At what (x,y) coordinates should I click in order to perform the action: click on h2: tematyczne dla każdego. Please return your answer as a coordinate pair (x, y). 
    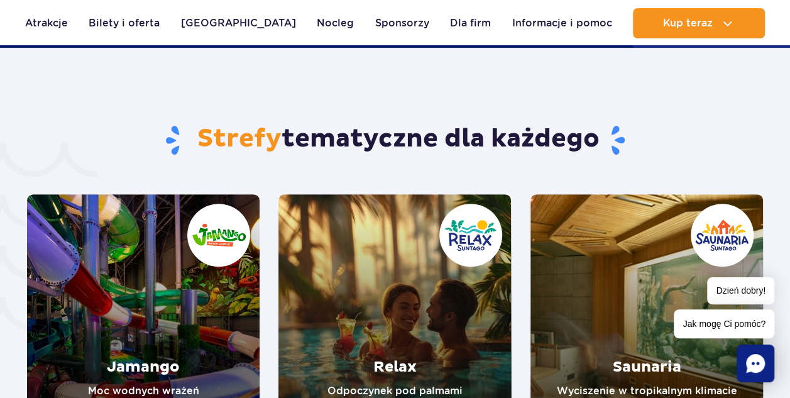
    Looking at the image, I should click on (395, 140).